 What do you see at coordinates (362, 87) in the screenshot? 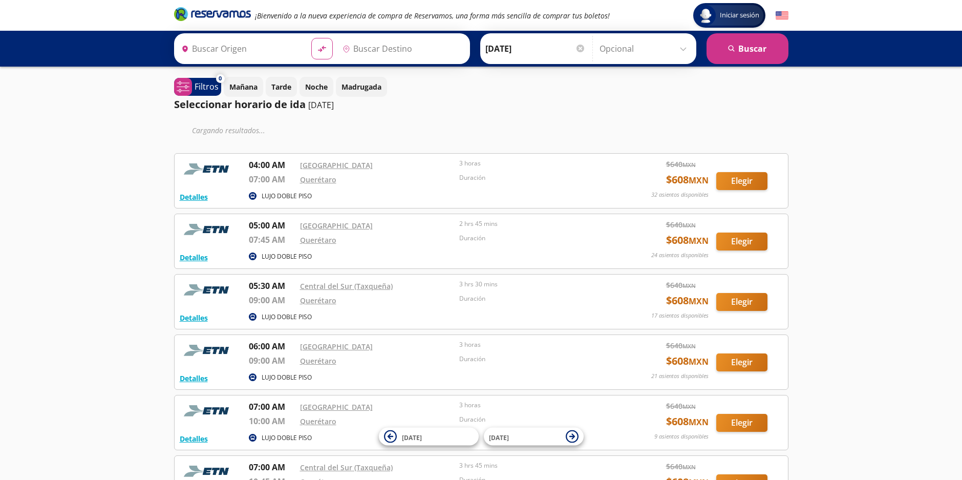
I see `p: Madrugada` at bounding box center [362, 87].